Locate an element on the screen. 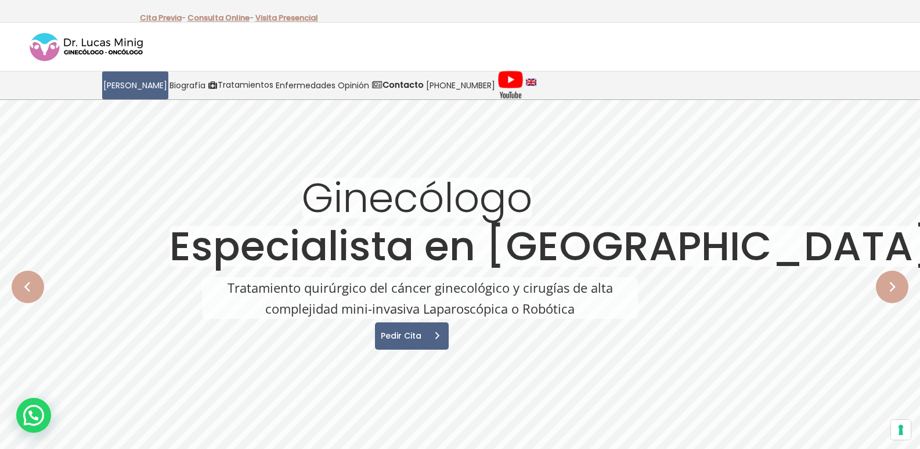 Image resolution: width=920 pixels, height=449 pixels. a: Contacto is located at coordinates (398, 85).